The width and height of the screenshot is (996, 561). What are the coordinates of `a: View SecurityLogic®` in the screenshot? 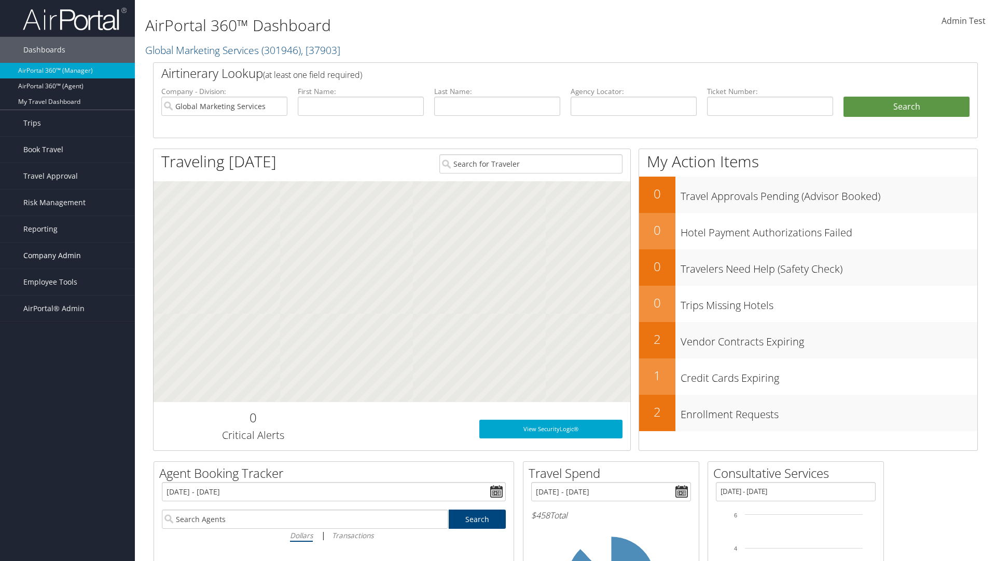 It's located at (551, 429).